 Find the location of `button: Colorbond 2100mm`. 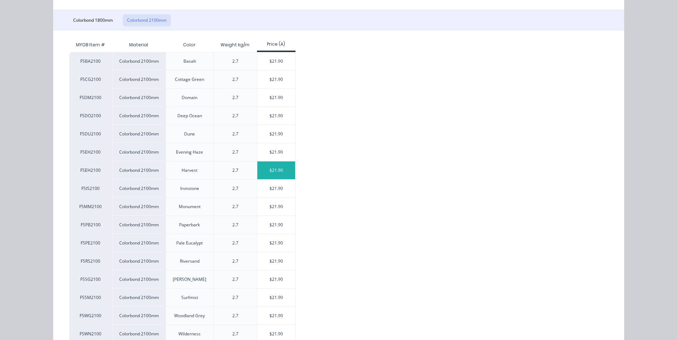

button: Colorbond 2100mm is located at coordinates (147, 20).